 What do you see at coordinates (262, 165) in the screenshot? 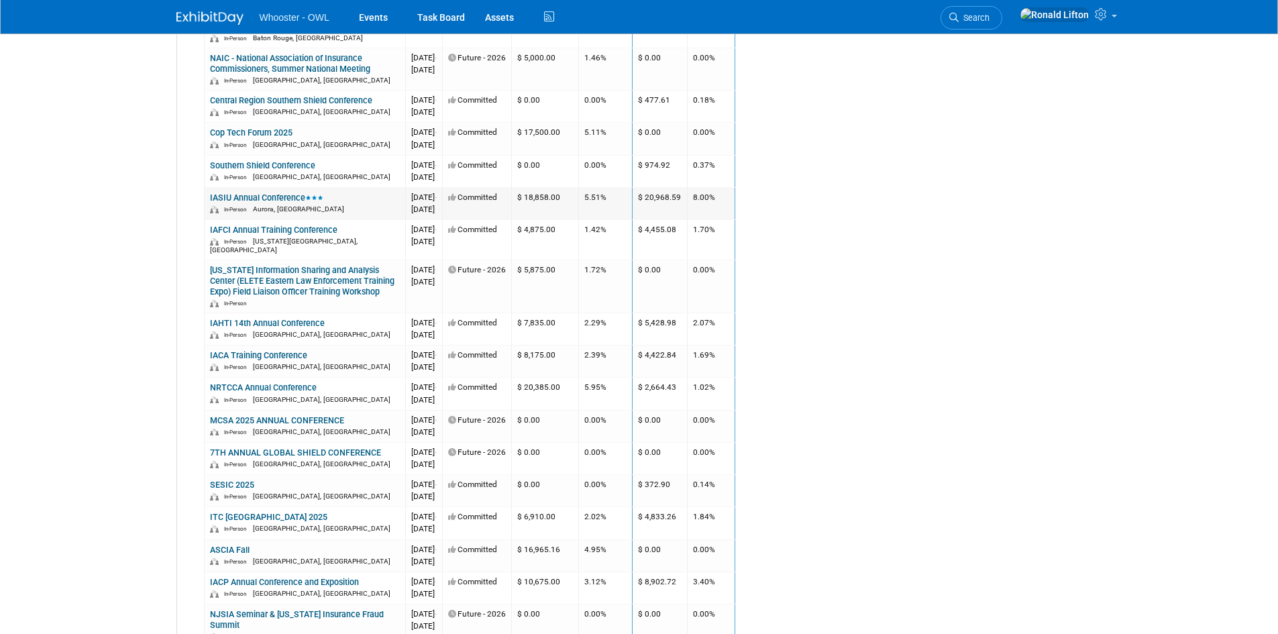
I see `a: Southern Shield Conference` at bounding box center [262, 165].